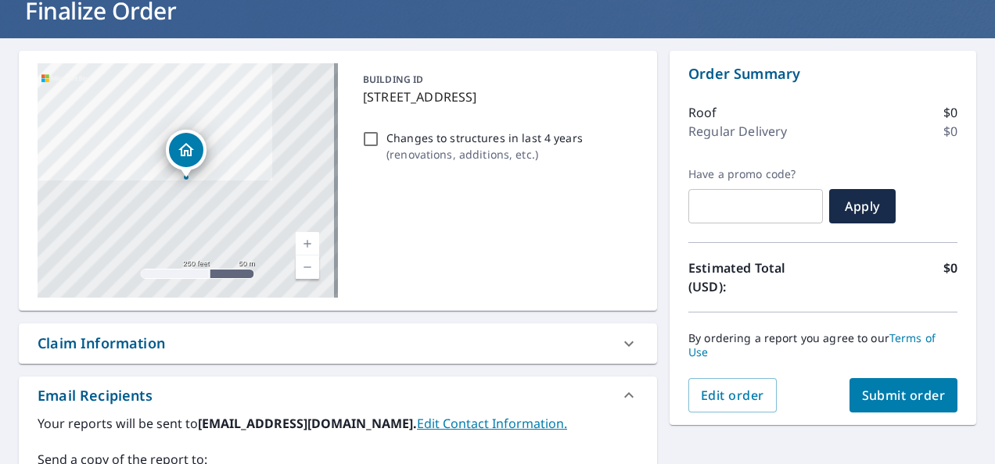 This screenshot has width=995, height=464. Describe the element at coordinates (307, 267) in the screenshot. I see `a: Current Level 17, Zoom Out` at that location.